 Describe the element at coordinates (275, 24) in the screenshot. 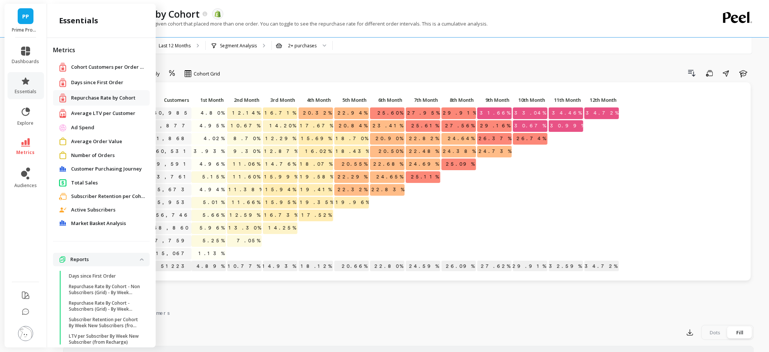

I see `p: The percentage of customers in a given cohort that placed more than one order. You can toggle to ...` at that location.